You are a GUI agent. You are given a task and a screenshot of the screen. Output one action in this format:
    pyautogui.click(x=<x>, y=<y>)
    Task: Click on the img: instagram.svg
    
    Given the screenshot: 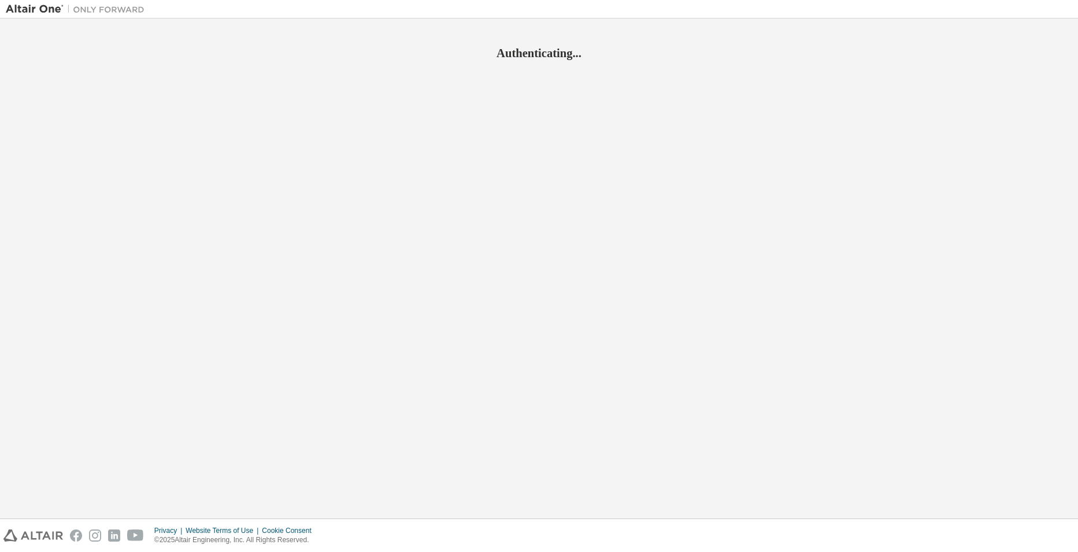 What is the action you would take?
    pyautogui.click(x=95, y=536)
    